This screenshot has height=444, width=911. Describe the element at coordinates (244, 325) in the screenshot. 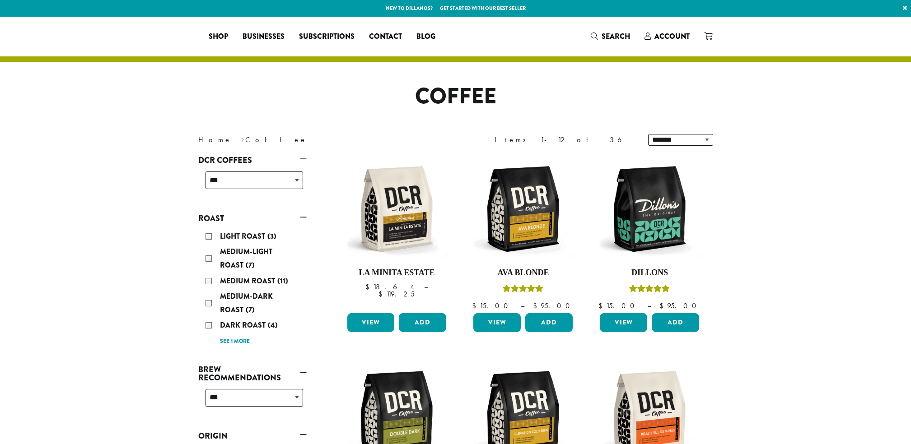

I see `span: Dark Roast` at that location.